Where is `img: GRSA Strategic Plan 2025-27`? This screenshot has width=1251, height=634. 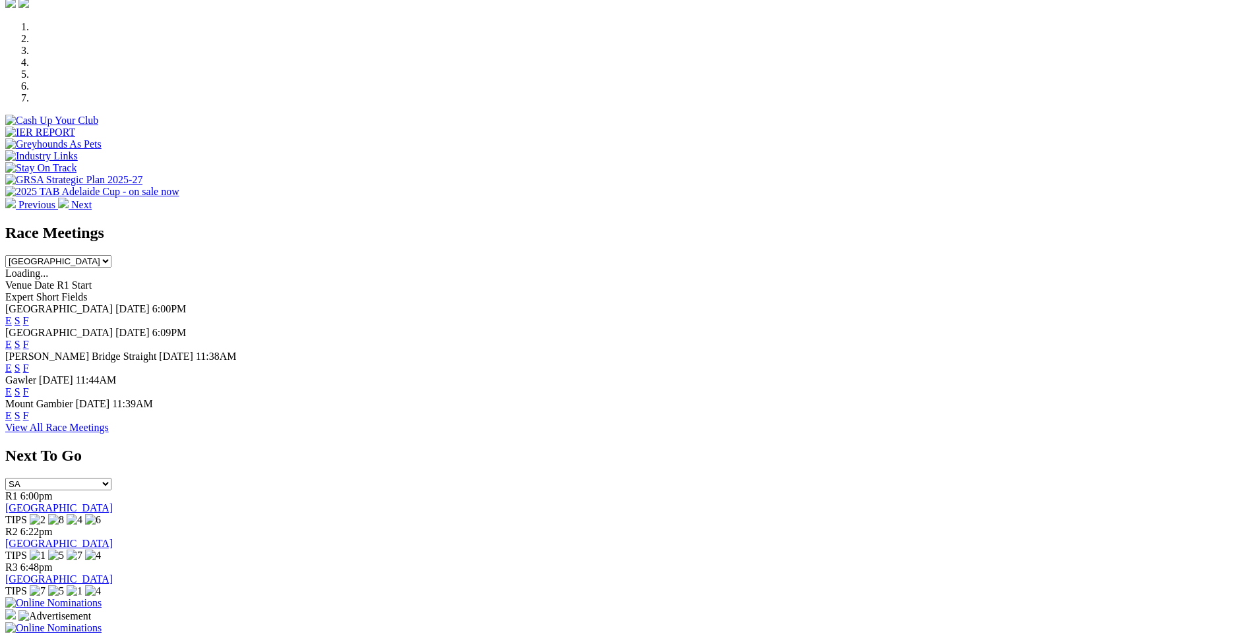
img: GRSA Strategic Plan 2025-27 is located at coordinates (74, 180).